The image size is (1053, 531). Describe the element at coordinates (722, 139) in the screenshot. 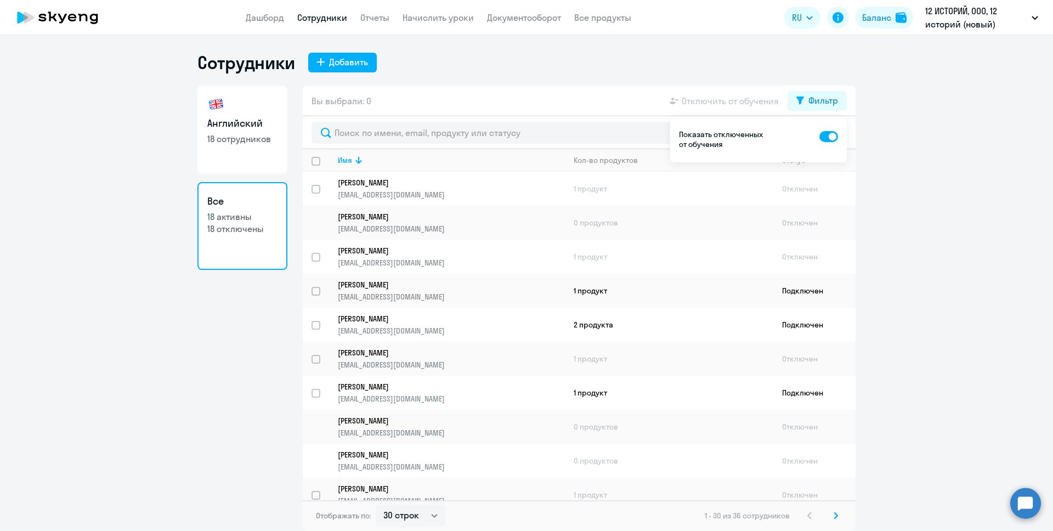

I see `p: Показать отключенных от обучения` at that location.